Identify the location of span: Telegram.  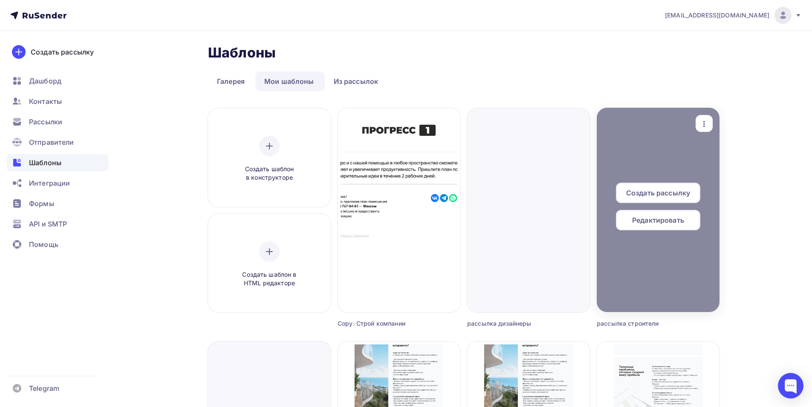
(44, 389).